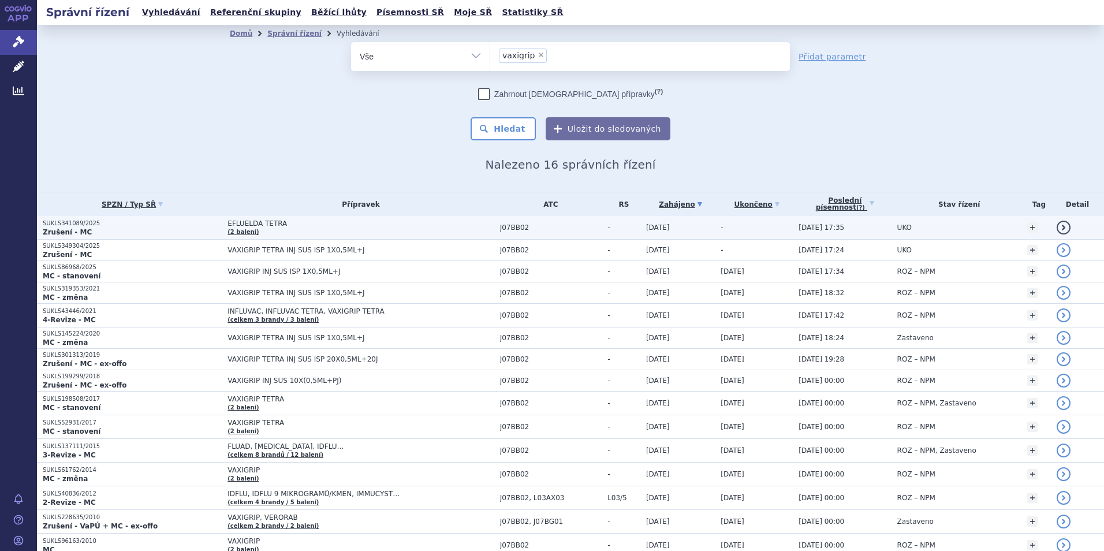 This screenshot has height=551, width=1104. Describe the element at coordinates (132, 517) in the screenshot. I see `p: SUKLS228635/2010` at that location.